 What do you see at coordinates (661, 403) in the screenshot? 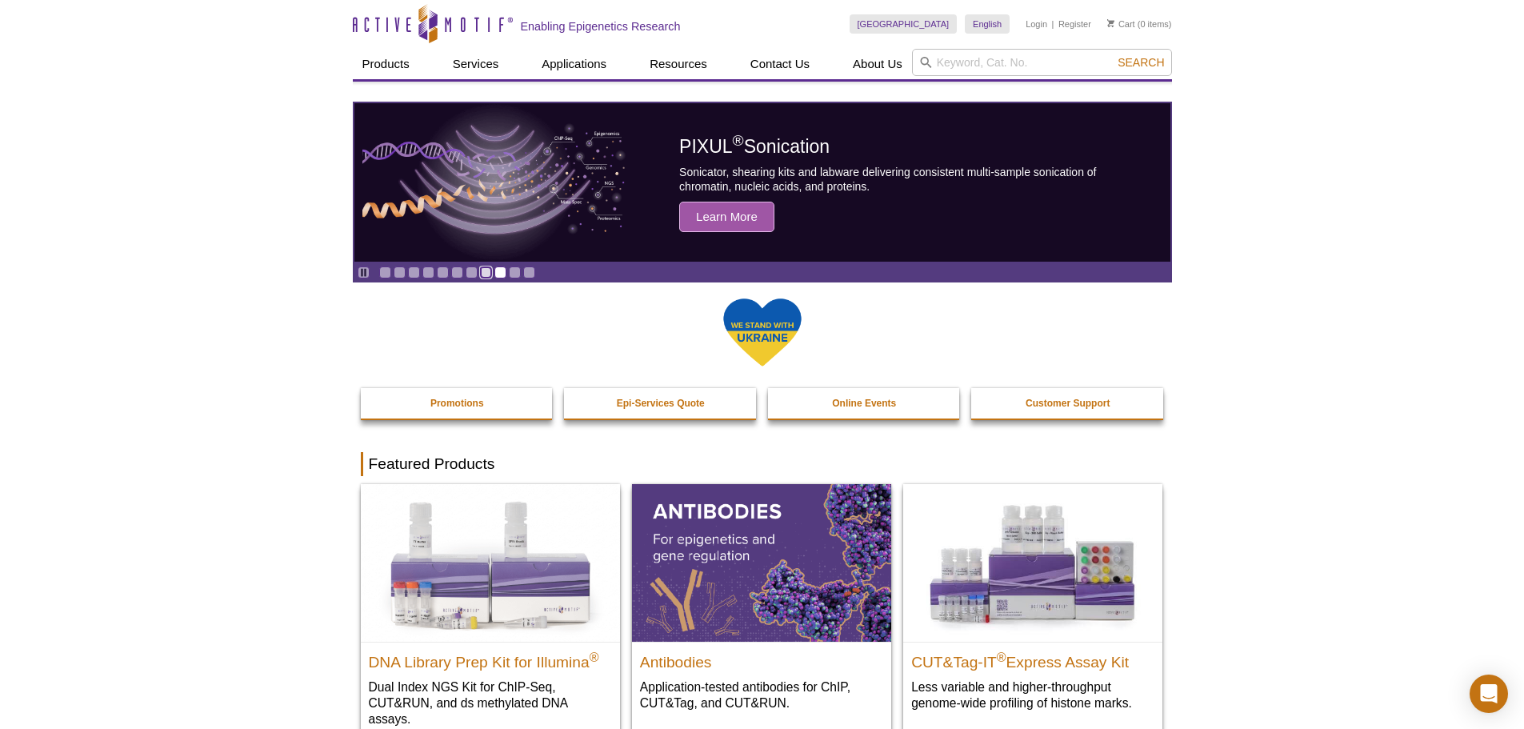
I see `a: Epi-Services Quote` at bounding box center [661, 403].